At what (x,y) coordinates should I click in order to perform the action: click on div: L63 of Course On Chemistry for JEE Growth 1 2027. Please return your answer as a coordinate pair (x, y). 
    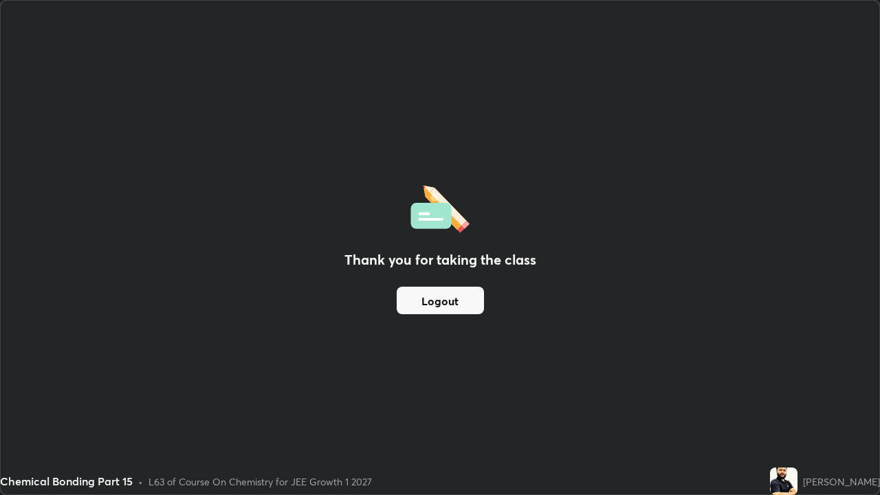
    Looking at the image, I should click on (260, 481).